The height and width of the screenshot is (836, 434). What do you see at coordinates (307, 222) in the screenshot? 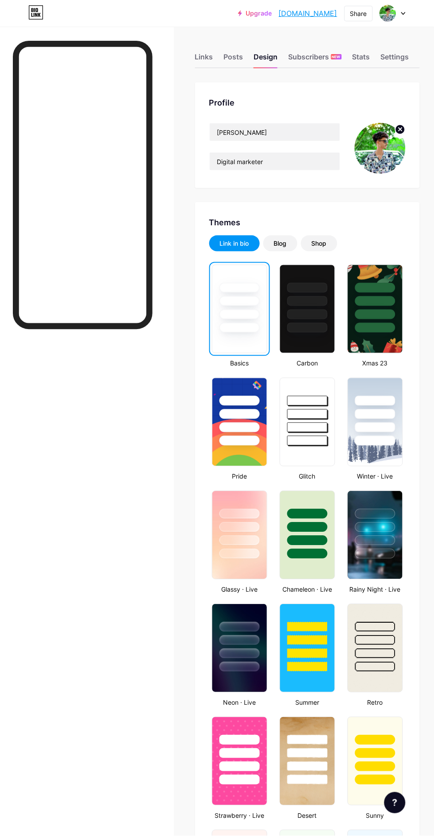
I see `div: Themes` at bounding box center [307, 222].